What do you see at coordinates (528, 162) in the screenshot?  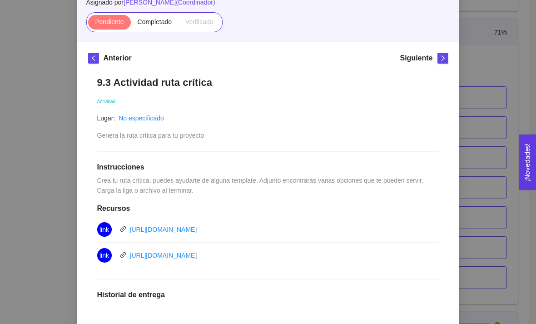 I see `button: Open Feedback Widget` at bounding box center [528, 162].